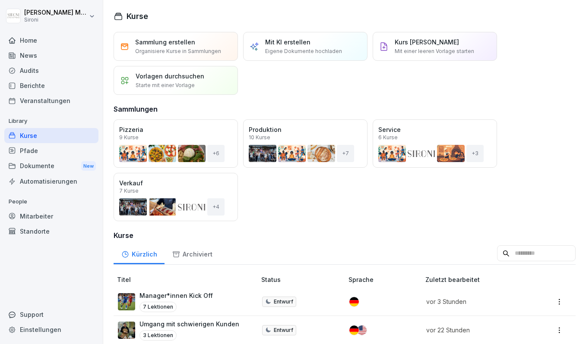 The height and width of the screenshot is (344, 586). I want to click on a: Automatisierungen, so click(51, 181).